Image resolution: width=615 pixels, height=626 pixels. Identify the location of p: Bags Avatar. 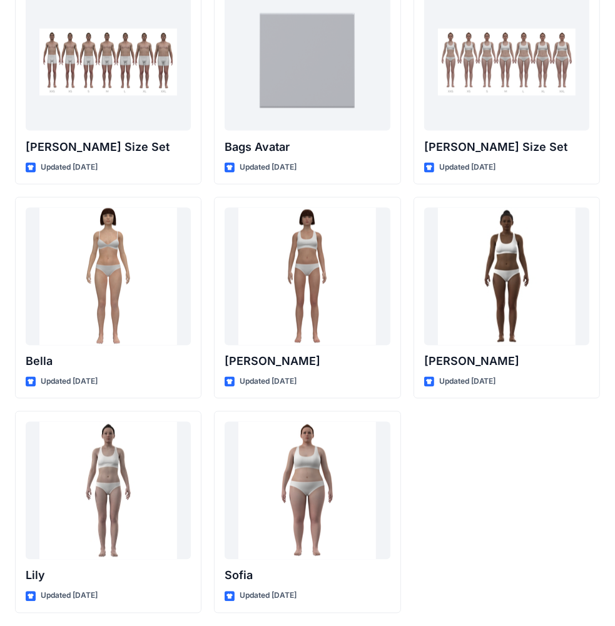
(307, 147).